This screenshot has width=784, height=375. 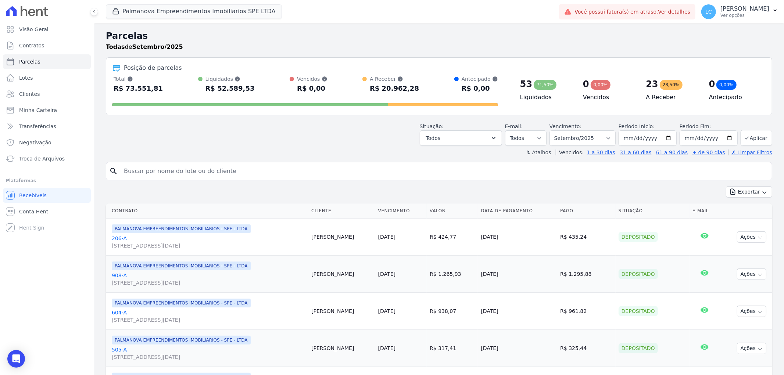 What do you see at coordinates (518, 211) in the screenshot?
I see `th: Data de Pagamento` at bounding box center [518, 211].